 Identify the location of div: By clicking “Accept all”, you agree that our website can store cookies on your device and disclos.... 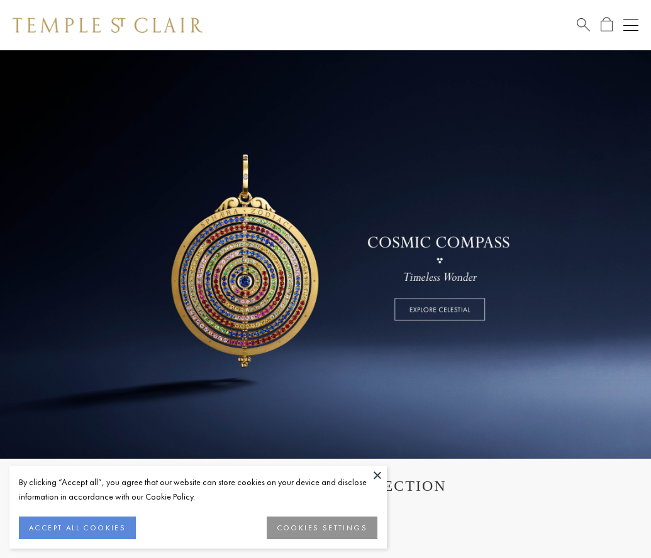
(198, 490).